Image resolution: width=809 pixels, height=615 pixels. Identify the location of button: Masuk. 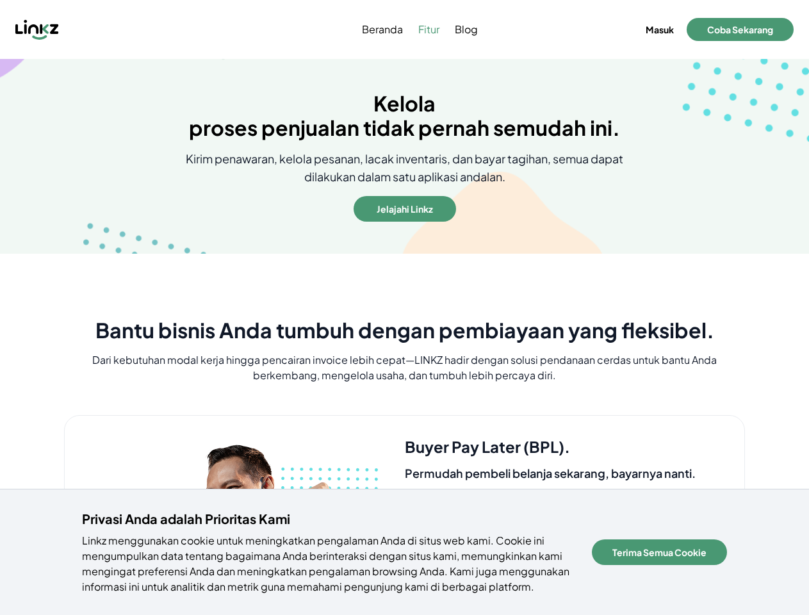
(659, 29).